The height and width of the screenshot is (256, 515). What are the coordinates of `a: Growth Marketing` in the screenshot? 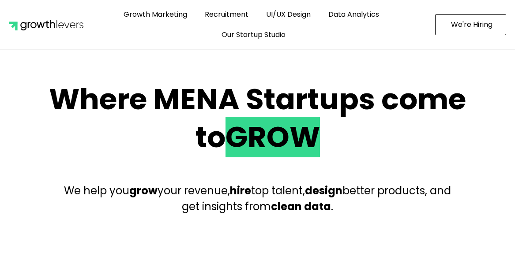 It's located at (155, 15).